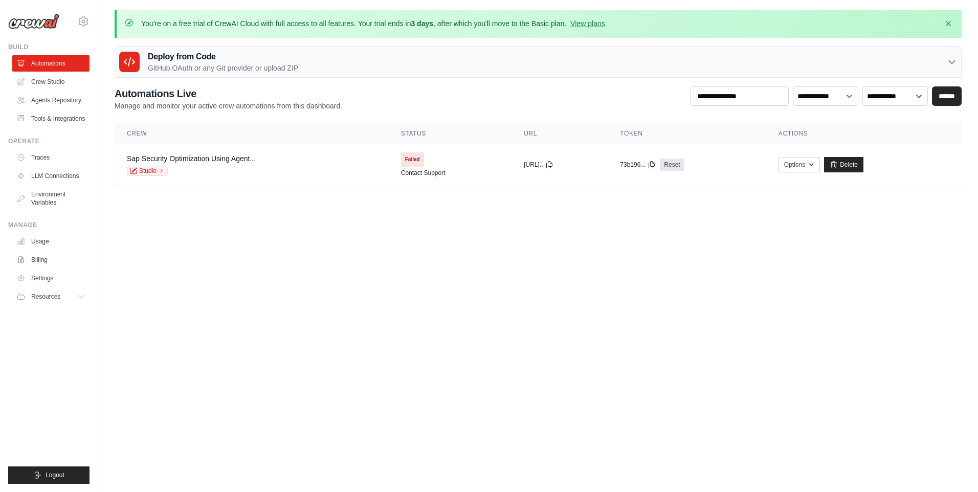 Image resolution: width=978 pixels, height=492 pixels. What do you see at coordinates (51, 198) in the screenshot?
I see `a: Environment Variables` at bounding box center [51, 198].